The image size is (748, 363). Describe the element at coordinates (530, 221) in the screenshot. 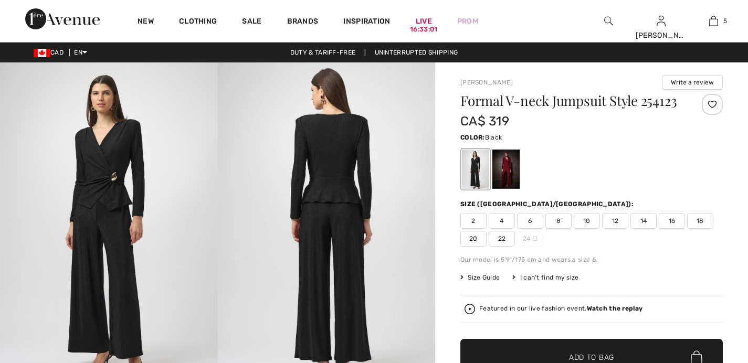

I see `span: 6` at that location.